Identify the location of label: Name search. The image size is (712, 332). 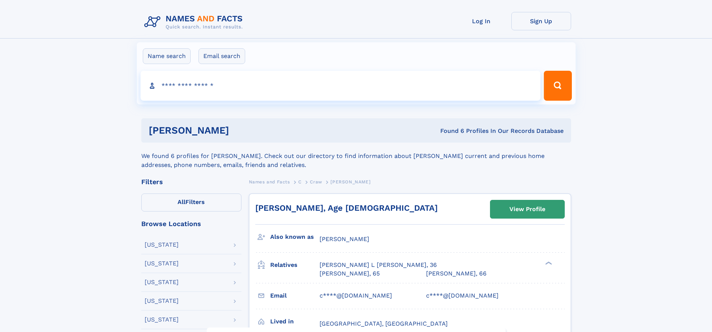
(167, 56).